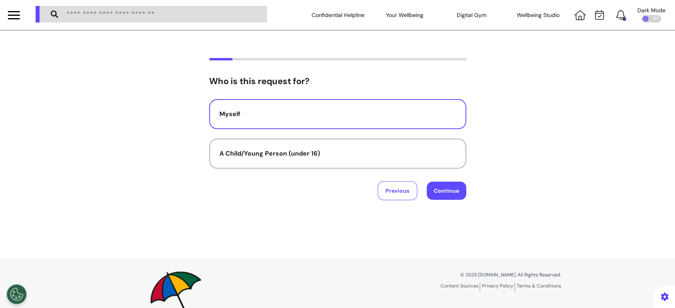 The image size is (675, 308). I want to click on div: Myself, so click(338, 114).